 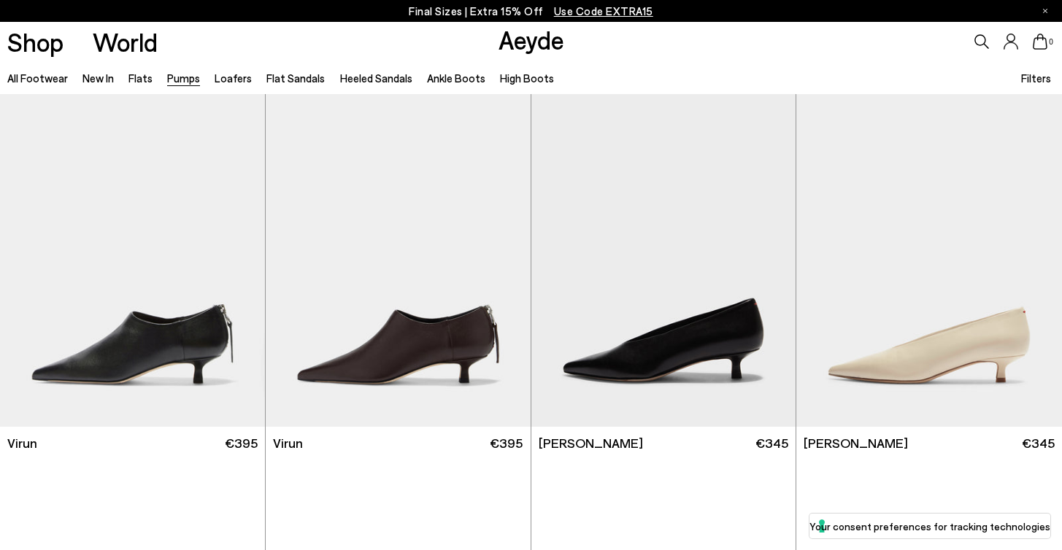 What do you see at coordinates (930, 526) in the screenshot?
I see `button: Your consent preferences for tracking technologies` at bounding box center [930, 526].